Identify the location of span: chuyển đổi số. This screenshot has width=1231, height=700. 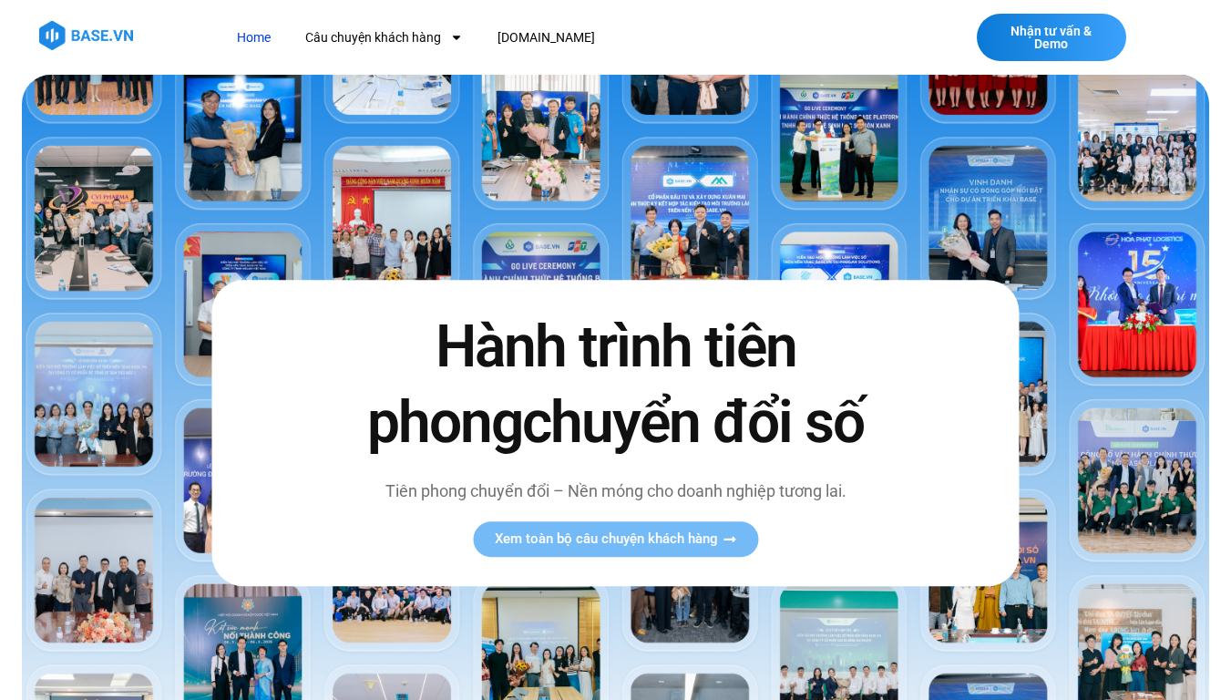
(693, 422).